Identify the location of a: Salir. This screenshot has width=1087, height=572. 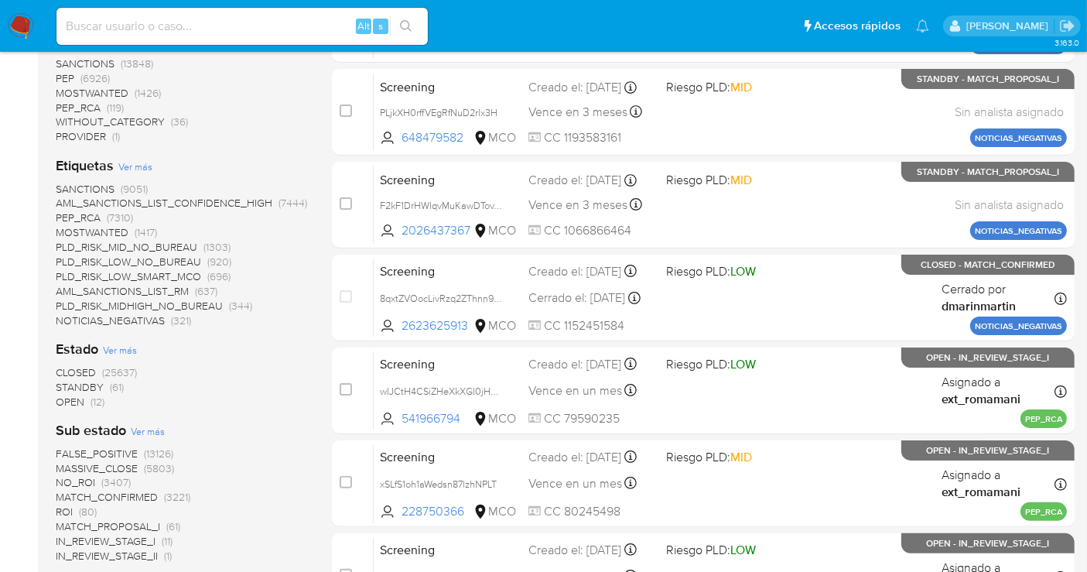
(1067, 26).